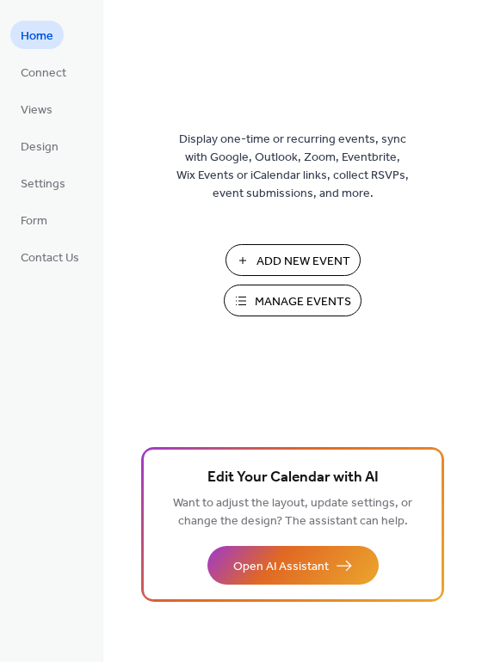  What do you see at coordinates (36, 110) in the screenshot?
I see `span: Views` at bounding box center [36, 110].